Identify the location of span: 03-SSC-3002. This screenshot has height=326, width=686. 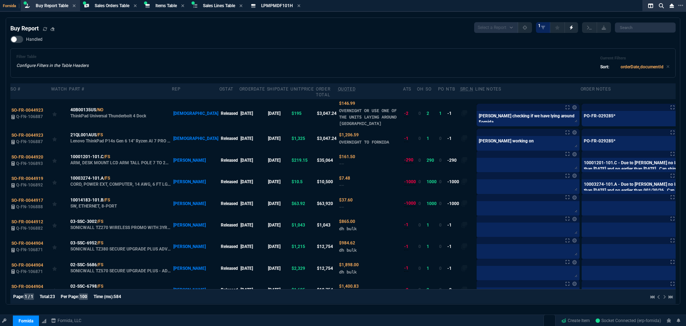
(84, 221).